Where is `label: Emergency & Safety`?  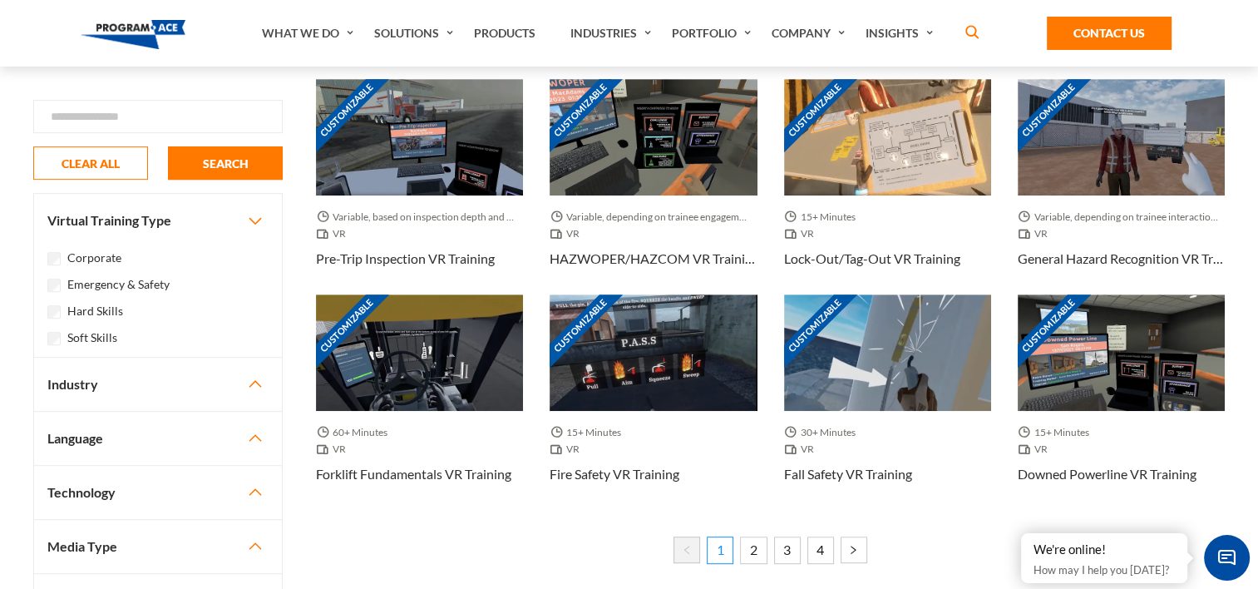
label: Emergency & Safety is located at coordinates (118, 284).